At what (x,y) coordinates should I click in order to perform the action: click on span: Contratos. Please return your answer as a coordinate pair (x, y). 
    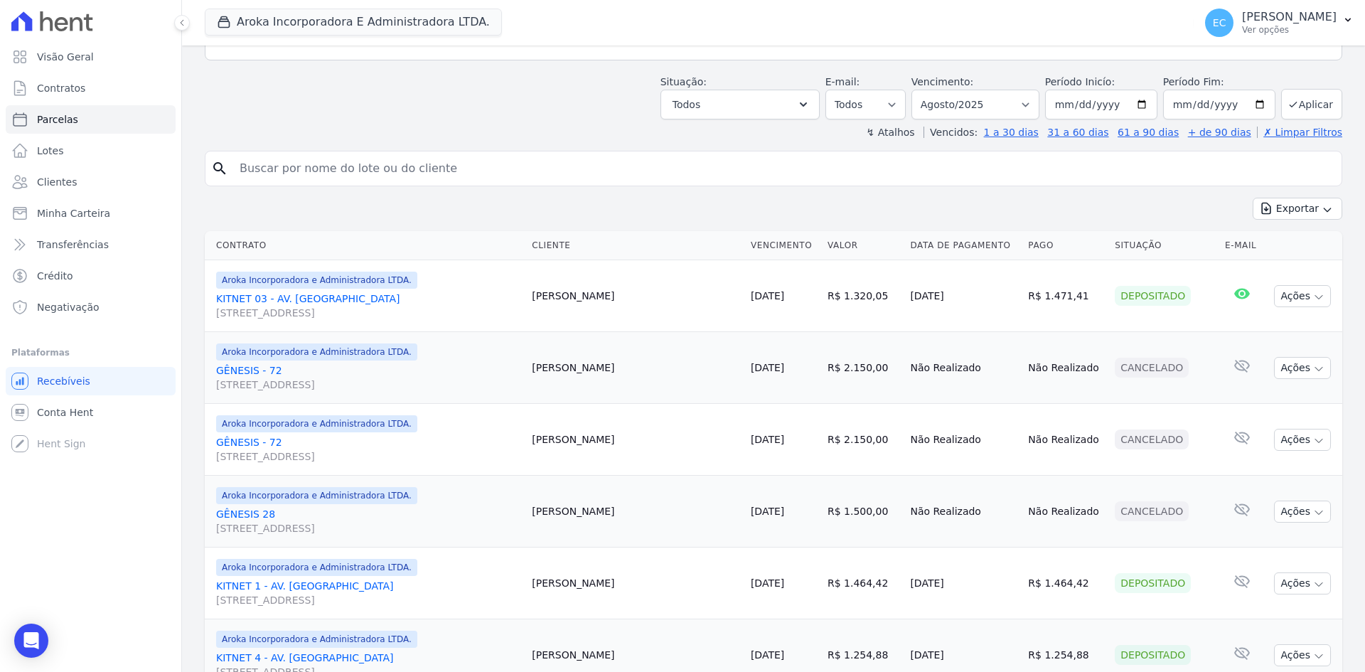
    Looking at the image, I should click on (61, 88).